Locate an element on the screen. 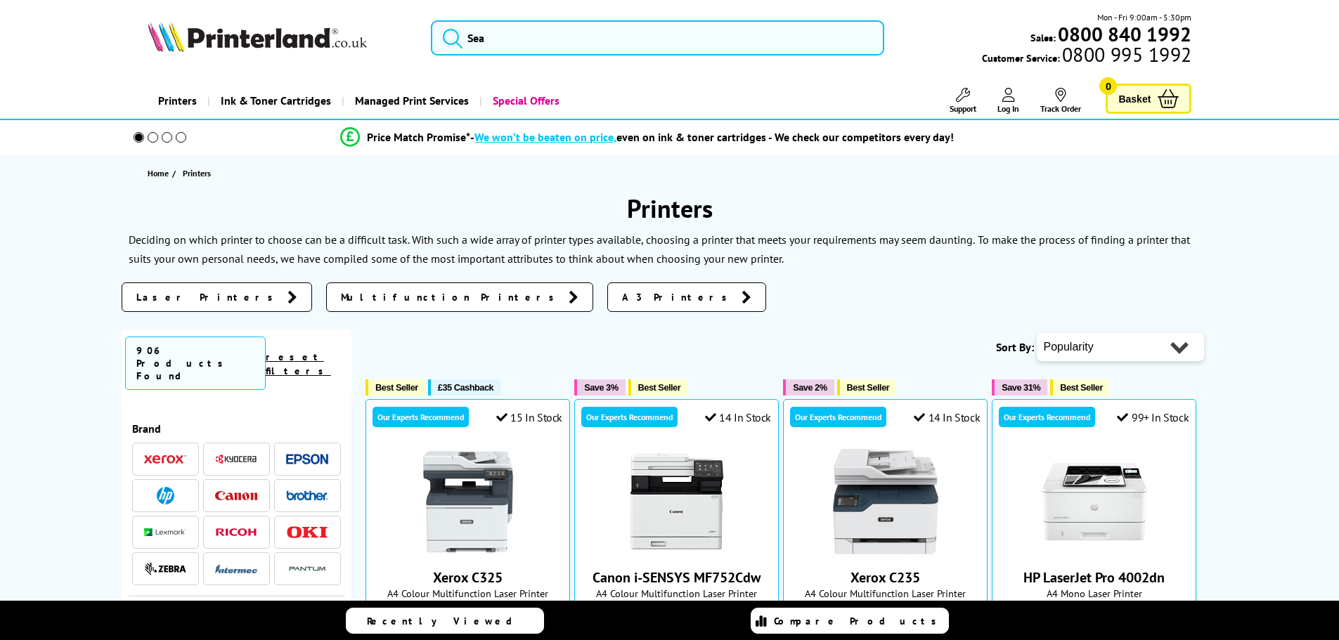 This screenshot has height=640, width=1339. input: Sea is located at coordinates (657, 38).